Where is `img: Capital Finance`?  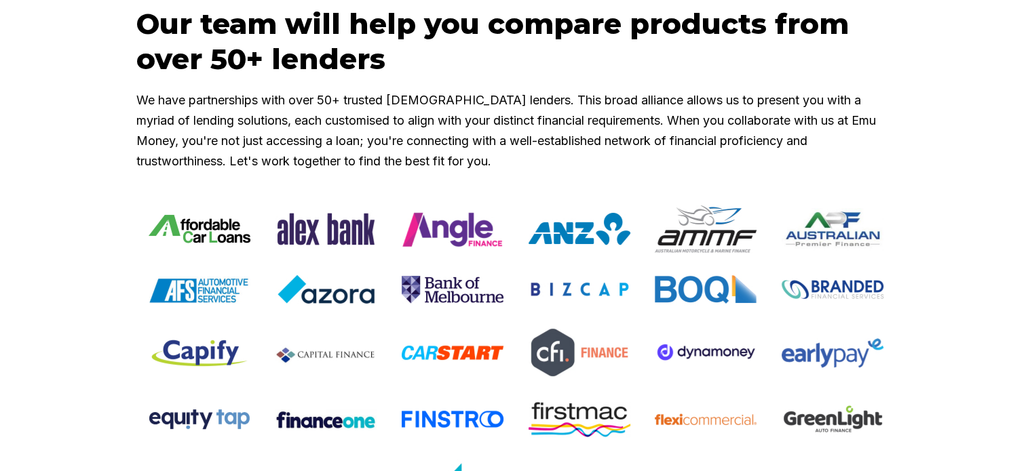 img: Capital Finance is located at coordinates (326, 353).